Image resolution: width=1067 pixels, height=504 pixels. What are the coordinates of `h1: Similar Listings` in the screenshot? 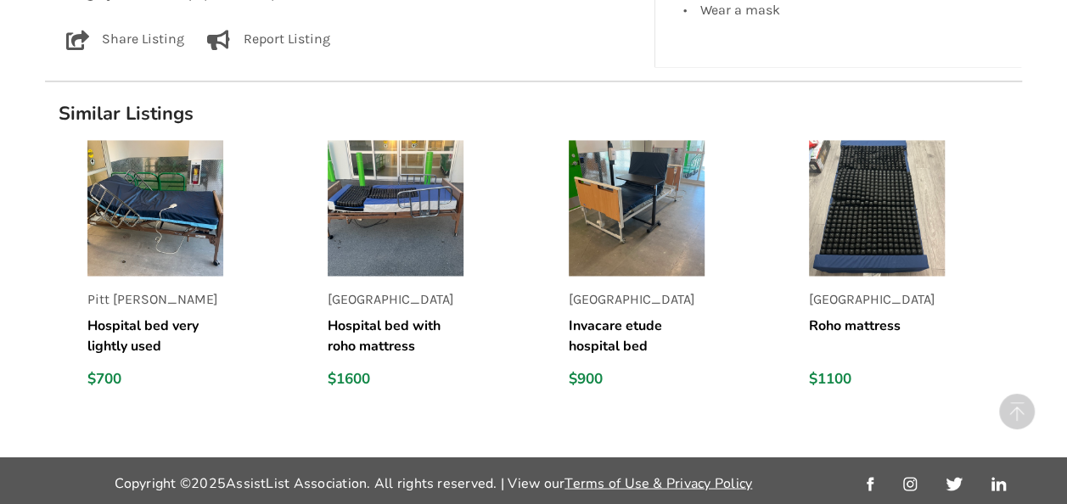 It's located at (533, 114).